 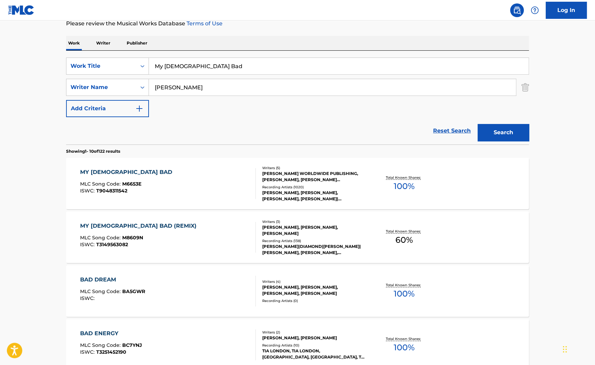 What do you see at coordinates (314, 241) in the screenshot?
I see `div: Recording Artists ( 138 )` at bounding box center [314, 241].